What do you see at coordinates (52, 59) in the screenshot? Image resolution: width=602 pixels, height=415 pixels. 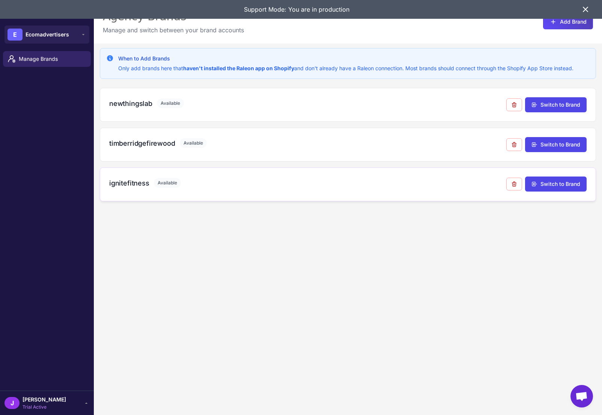 I see `span: Manage Brands` at bounding box center [52, 59].